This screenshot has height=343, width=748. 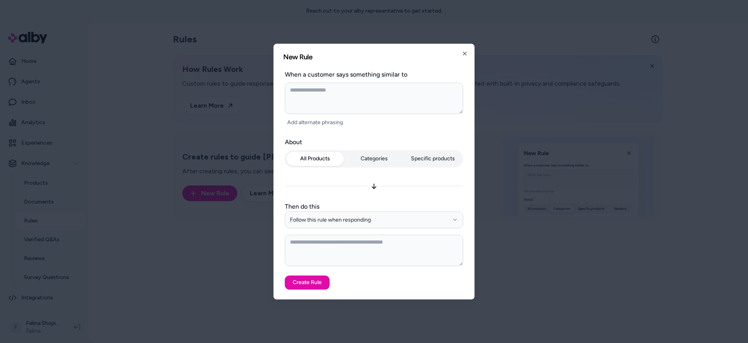 What do you see at coordinates (374, 75) in the screenshot?
I see `label: When a customer says something similar to` at bounding box center [374, 75].